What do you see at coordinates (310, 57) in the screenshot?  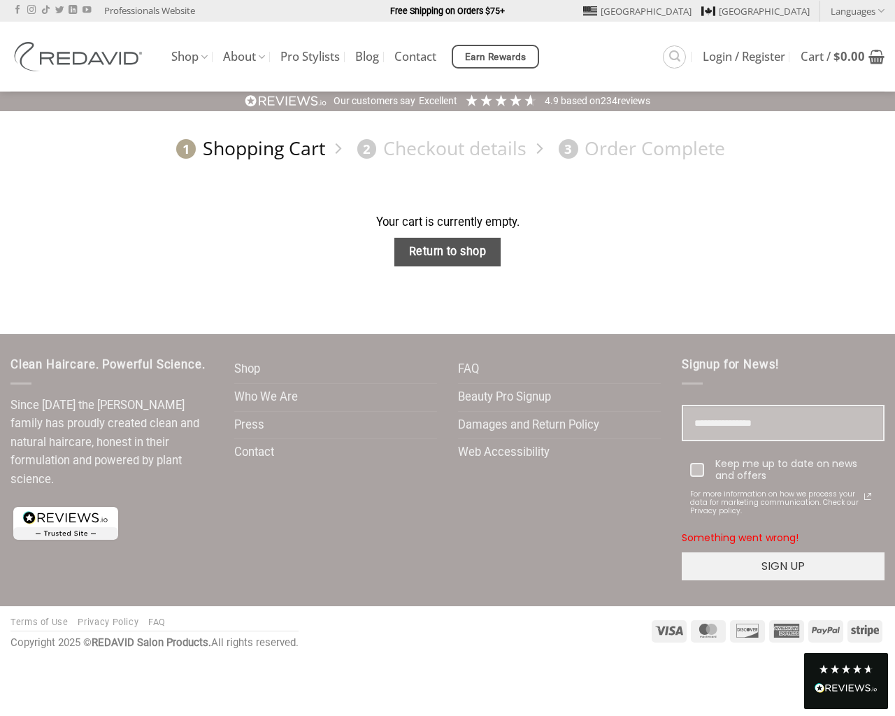 I see `a: Pro Stylists` at bounding box center [310, 57].